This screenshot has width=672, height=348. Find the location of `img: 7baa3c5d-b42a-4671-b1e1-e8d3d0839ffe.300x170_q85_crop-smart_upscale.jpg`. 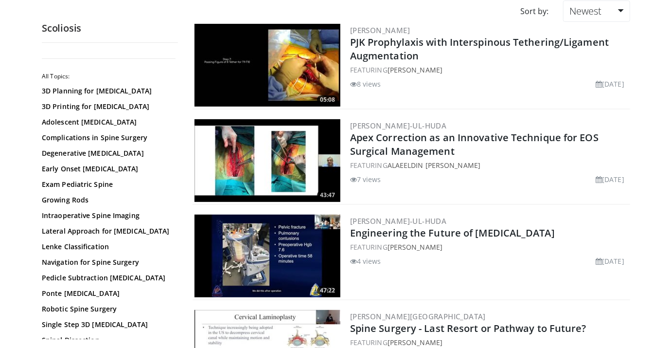

img: 7baa3c5d-b42a-4671-b1e1-e8d3d0839ffe.300x170_q85_crop-smart_upscale.jpg is located at coordinates (268, 161).